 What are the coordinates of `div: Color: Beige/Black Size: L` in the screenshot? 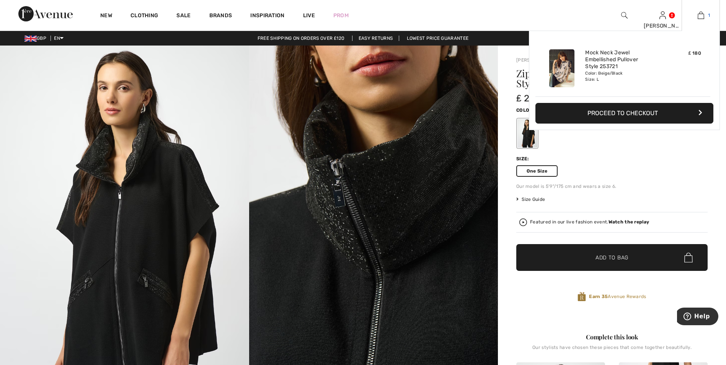 It's located at (623, 77).